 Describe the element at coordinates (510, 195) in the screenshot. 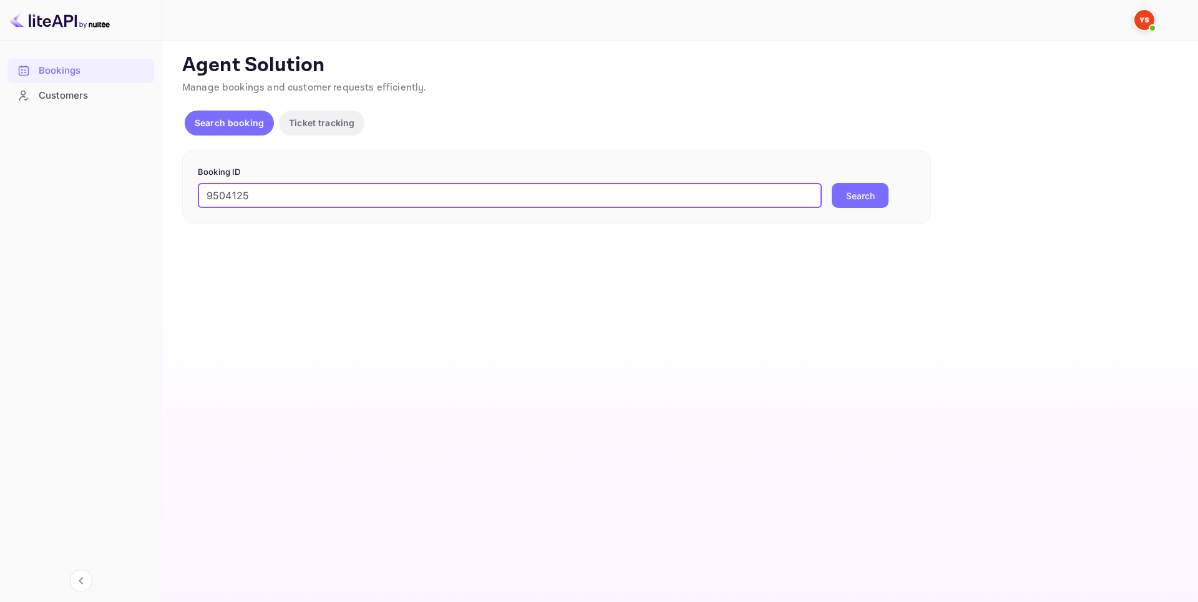

I see `input: Enter Booking ID (e.g., 63782194)` at that location.